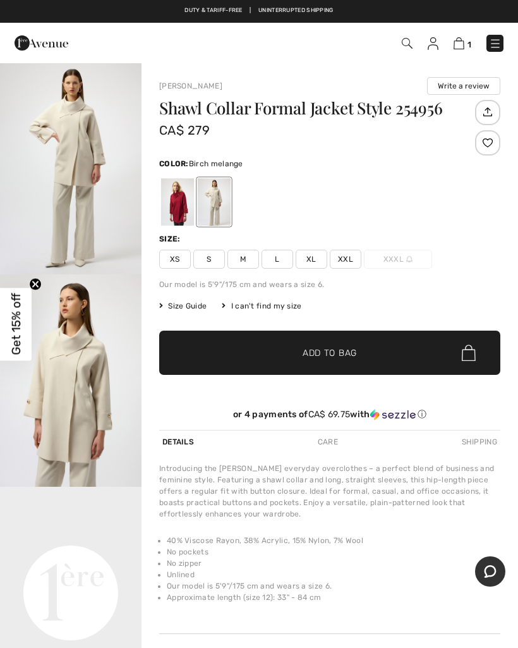 The width and height of the screenshot is (518, 648). I want to click on li: Our model is 5'9"/175 cm and wears a size 6., so click(334, 586).